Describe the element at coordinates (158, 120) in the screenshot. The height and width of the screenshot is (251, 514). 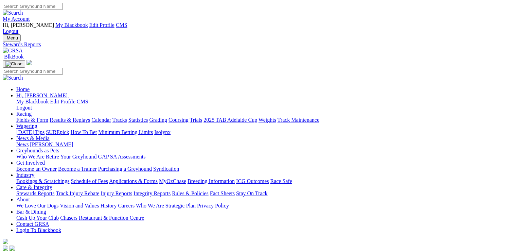
I see `a: Grading` at that location.